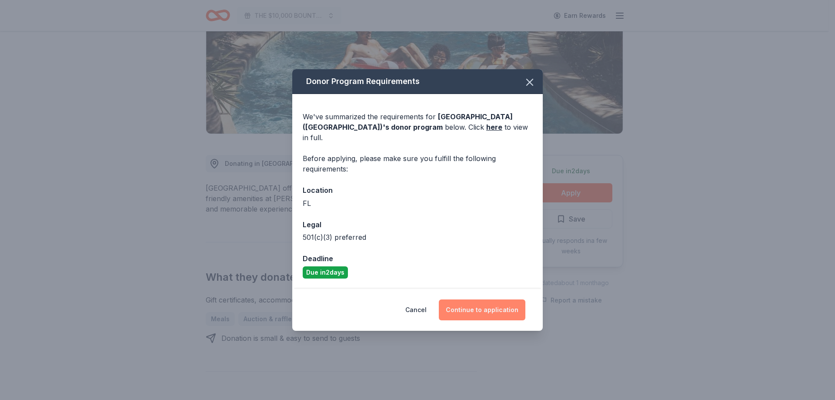  Describe the element at coordinates (417, 190) in the screenshot. I see `div: Location` at that location.